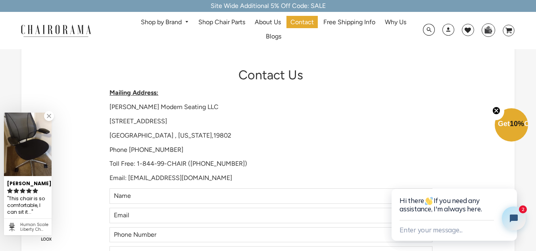 The width and height of the screenshot is (536, 251). I want to click on input: Phone Number, so click(271, 235).